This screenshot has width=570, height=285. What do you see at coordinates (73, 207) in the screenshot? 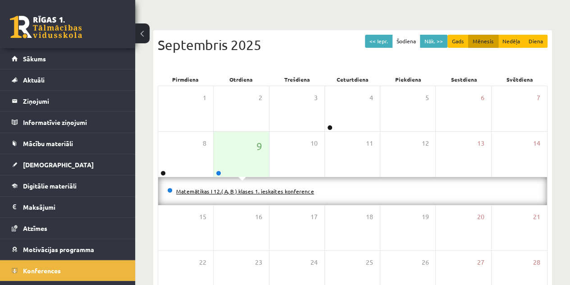
I see `legend: Maksājumi` at bounding box center [73, 207].